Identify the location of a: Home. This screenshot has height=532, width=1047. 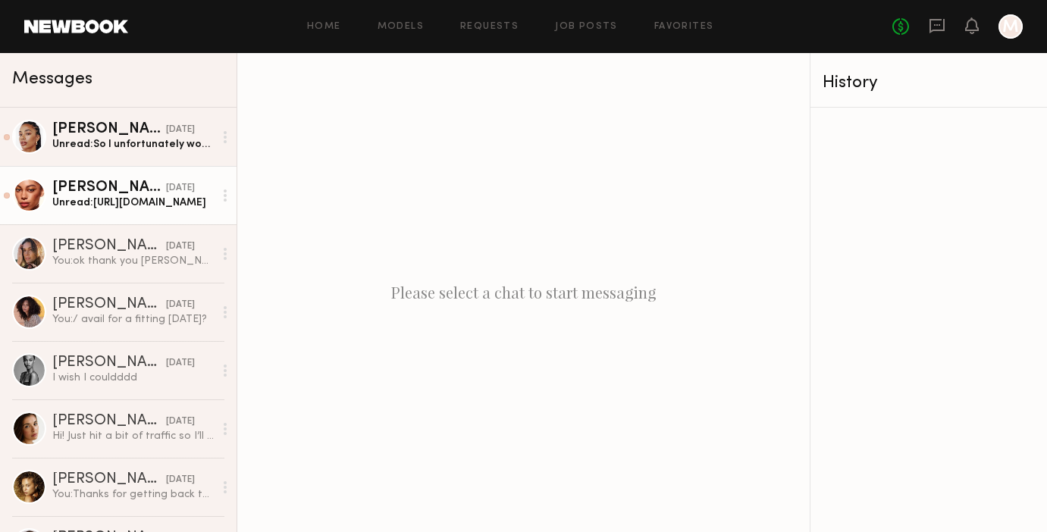
(324, 27).